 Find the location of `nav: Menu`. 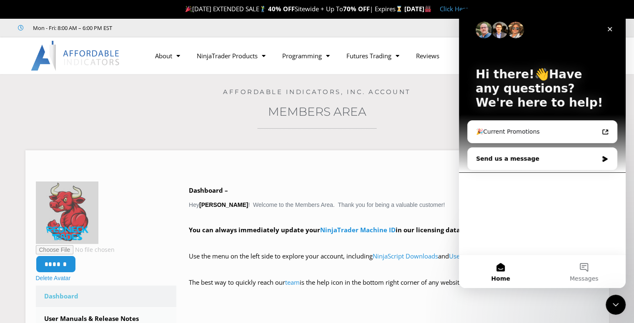

nav: Menu is located at coordinates (319, 56).